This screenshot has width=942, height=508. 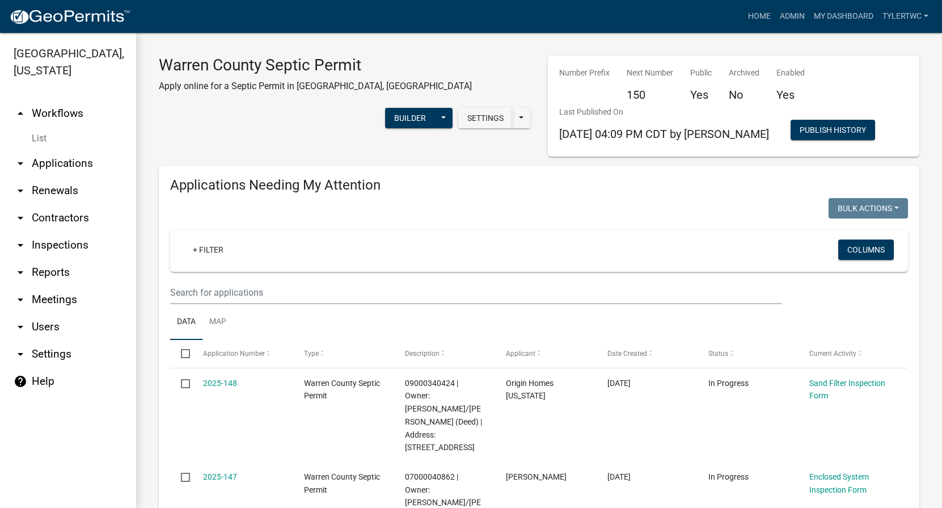 What do you see at coordinates (20, 113) in the screenshot?
I see `i: arrow_drop_up` at bounding box center [20, 113].